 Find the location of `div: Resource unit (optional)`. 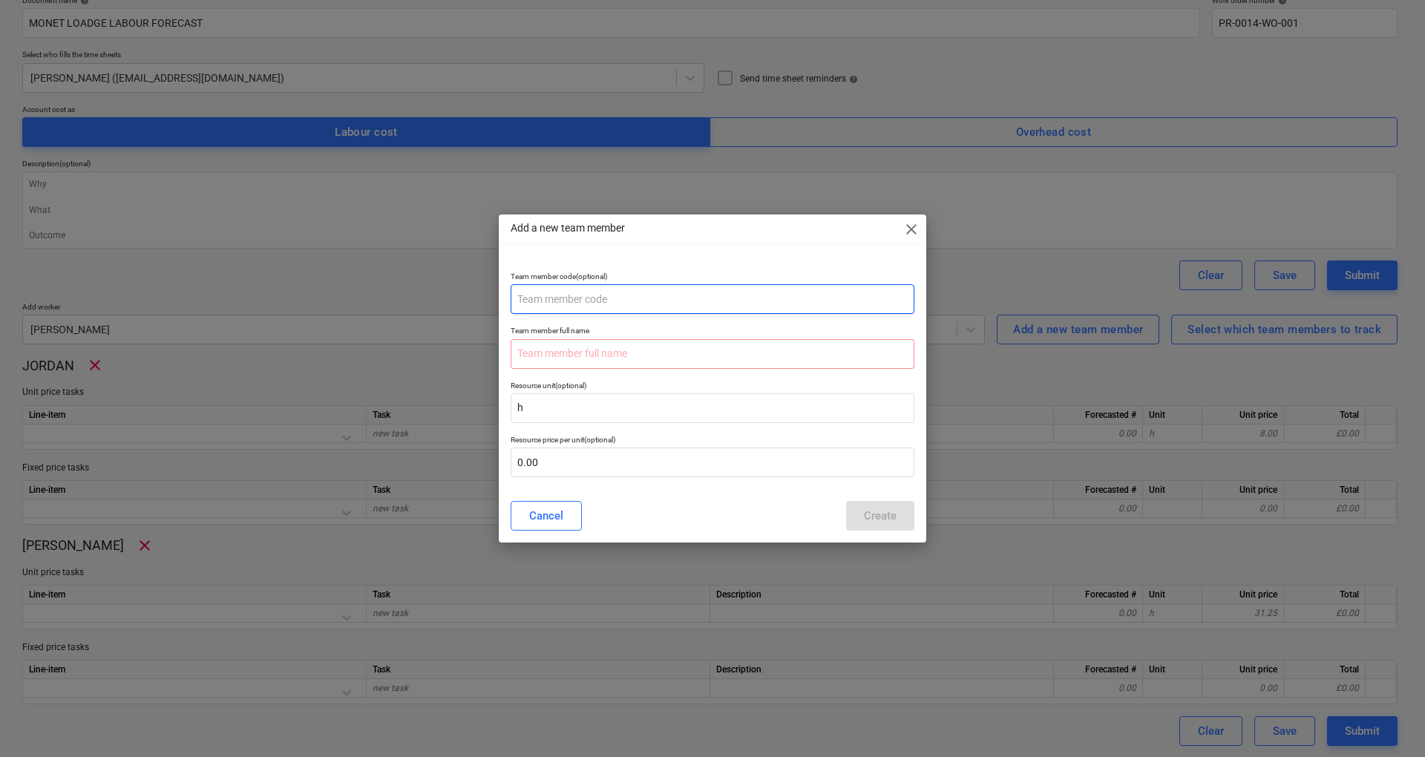

div: Resource unit (optional) is located at coordinates (713, 385).